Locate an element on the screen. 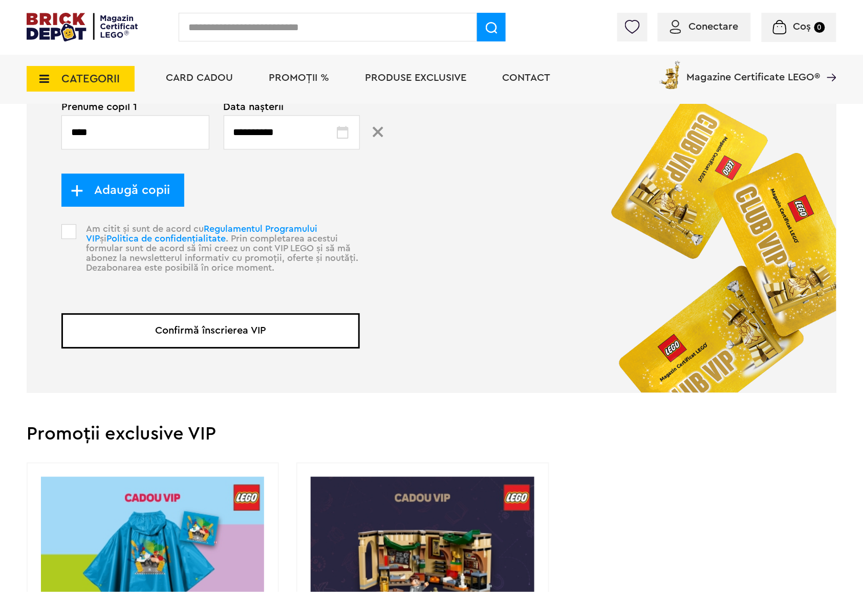 The image size is (863, 592). a: Conectare is located at coordinates (704, 27).